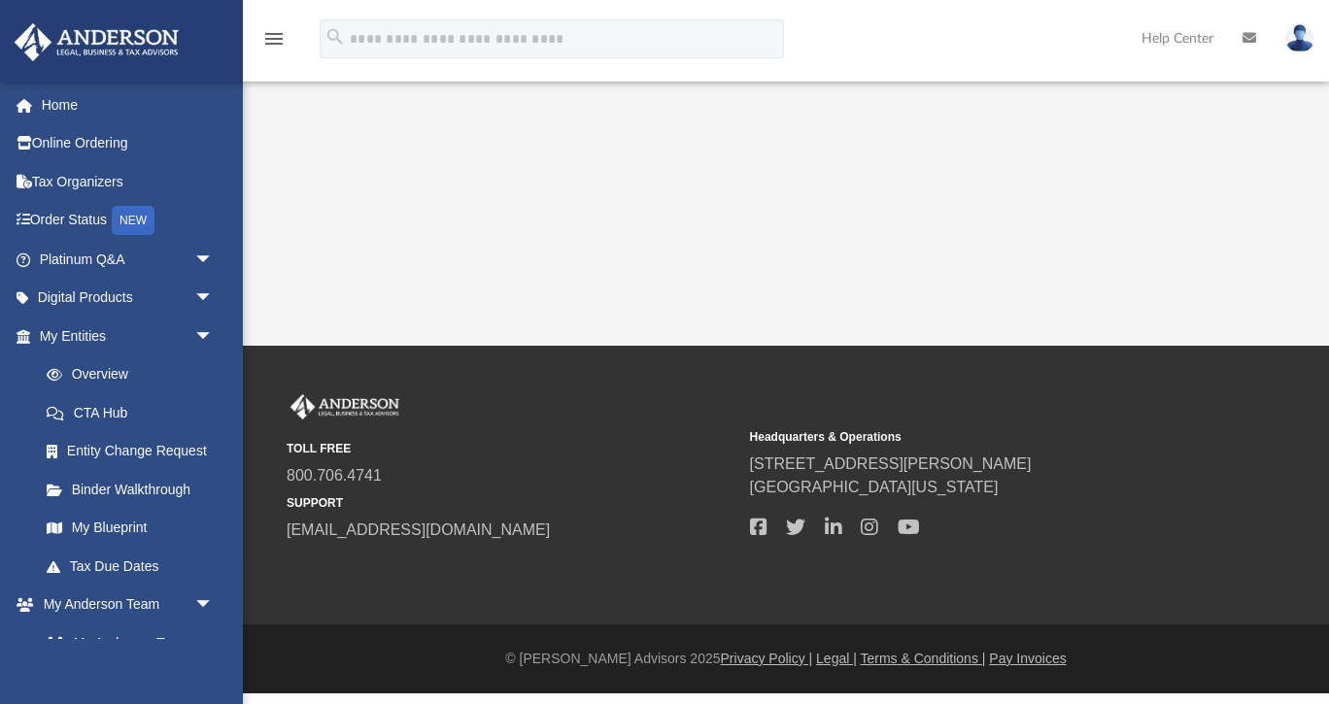  I want to click on a: My Entitiesarrow_drop_down, so click(128, 336).